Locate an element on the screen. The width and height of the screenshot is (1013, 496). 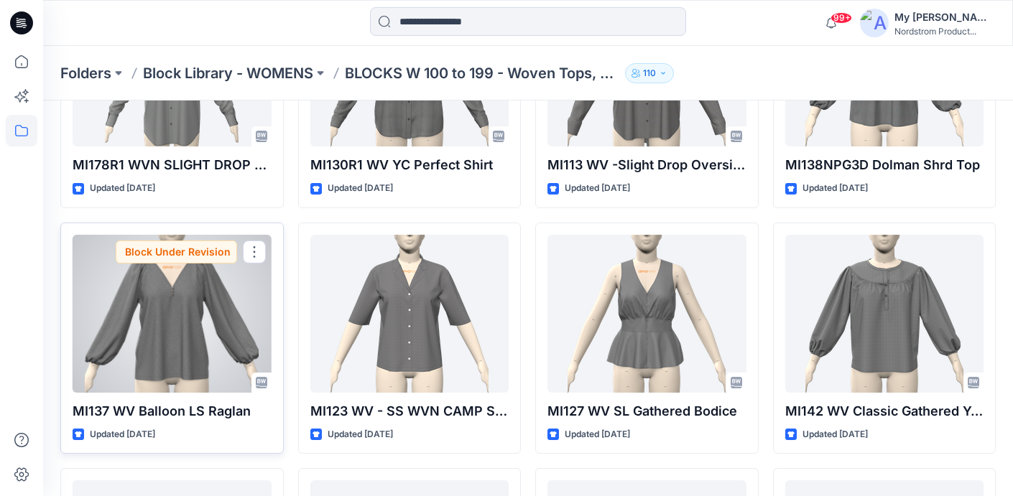
a: MI127 WV SL Gathered Bodice is located at coordinates (647, 314).